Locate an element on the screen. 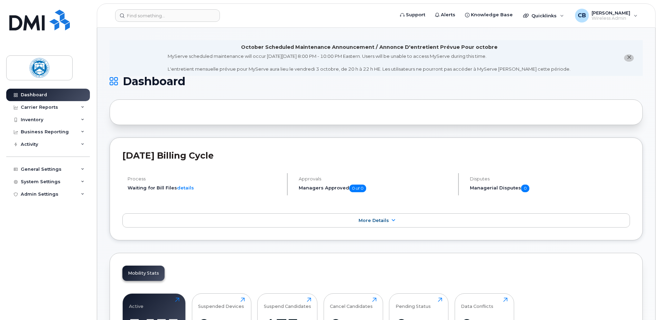  li: Waiting for Bill Files is located at coordinates (204, 187).